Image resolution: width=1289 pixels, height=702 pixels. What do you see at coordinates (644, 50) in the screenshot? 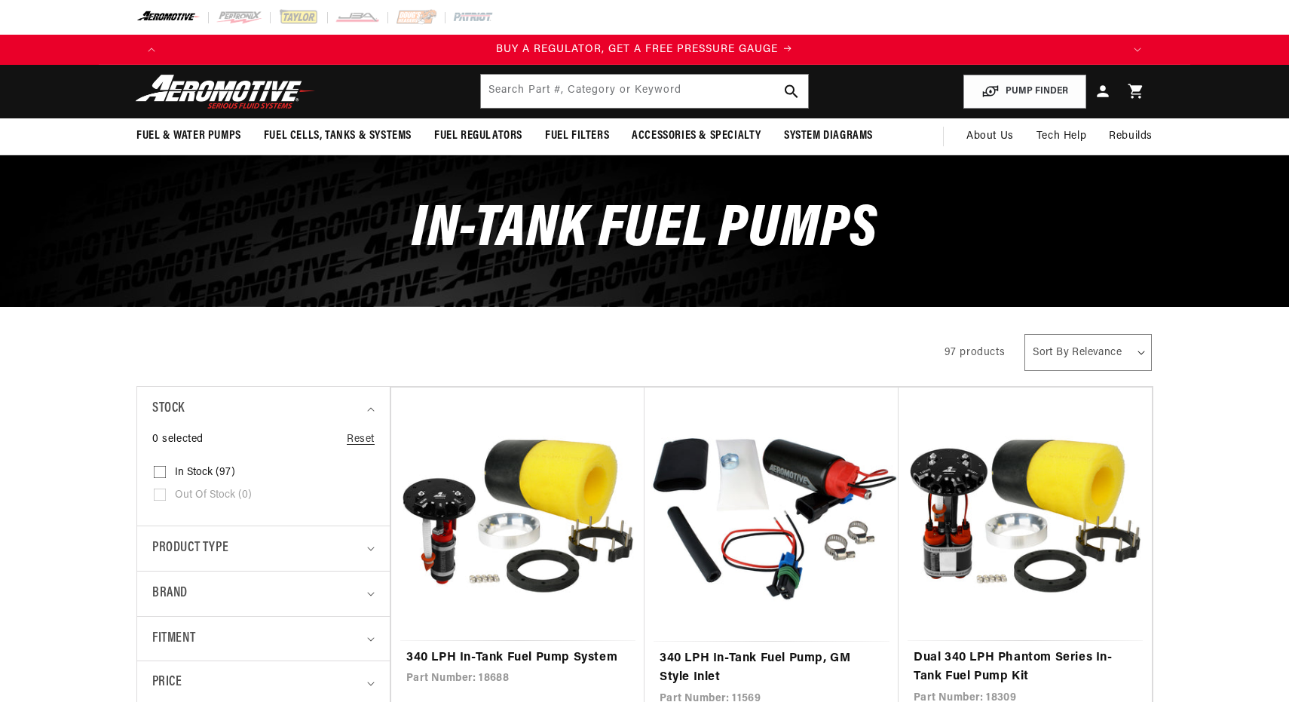
I see `div: 1 of 4` at bounding box center [644, 50].